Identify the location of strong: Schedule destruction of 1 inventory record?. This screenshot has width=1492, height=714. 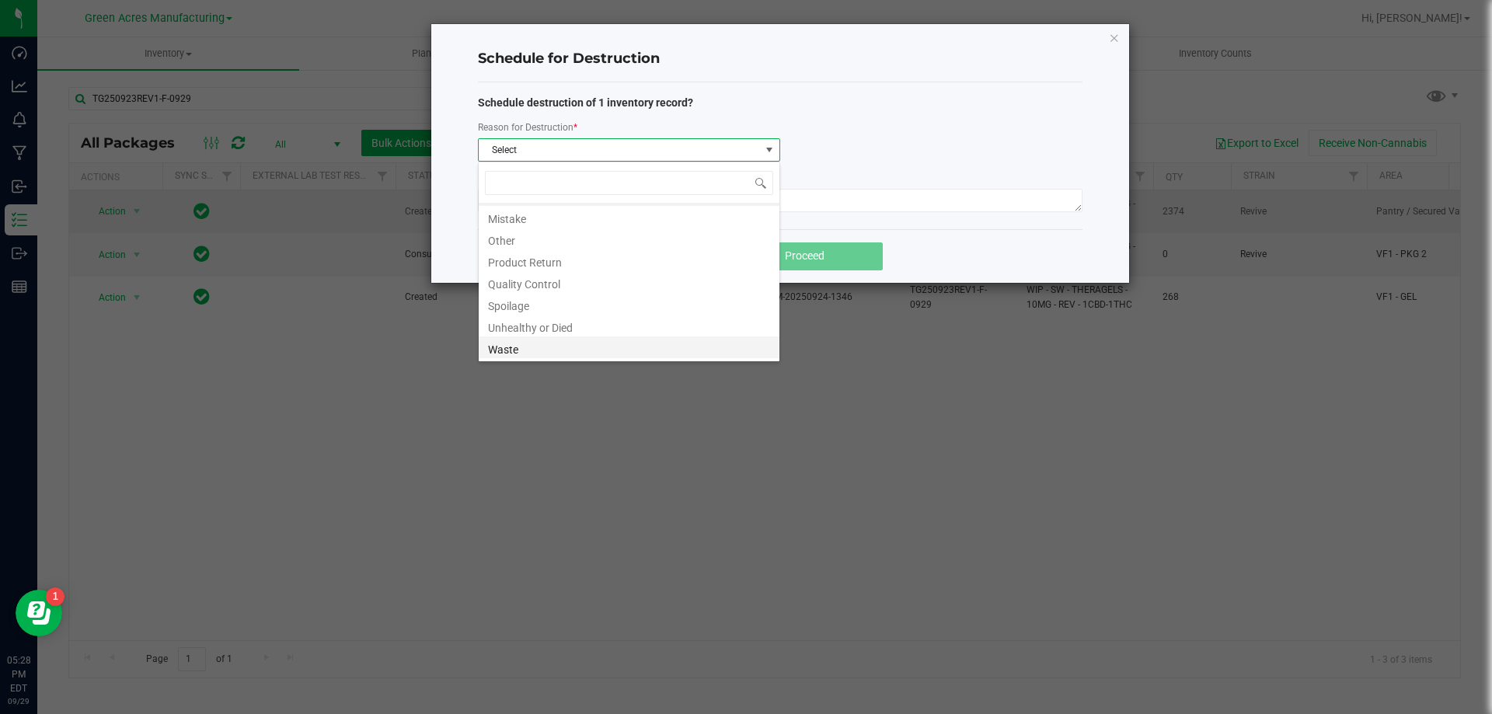
(585, 103).